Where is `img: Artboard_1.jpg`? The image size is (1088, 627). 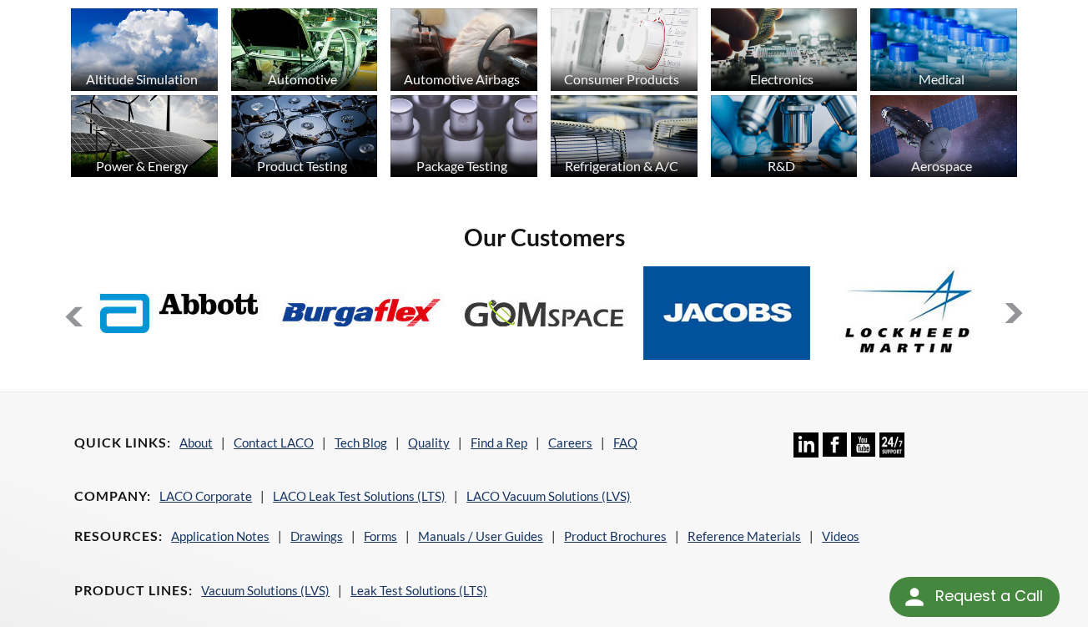 img: Artboard_1.jpg is located at coordinates (944, 136).